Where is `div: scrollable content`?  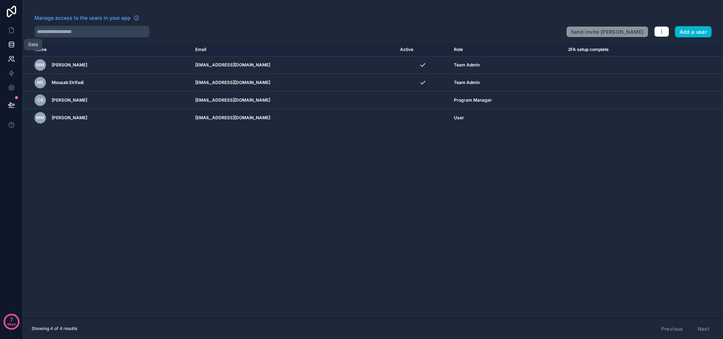 div: scrollable content is located at coordinates (373, 181).